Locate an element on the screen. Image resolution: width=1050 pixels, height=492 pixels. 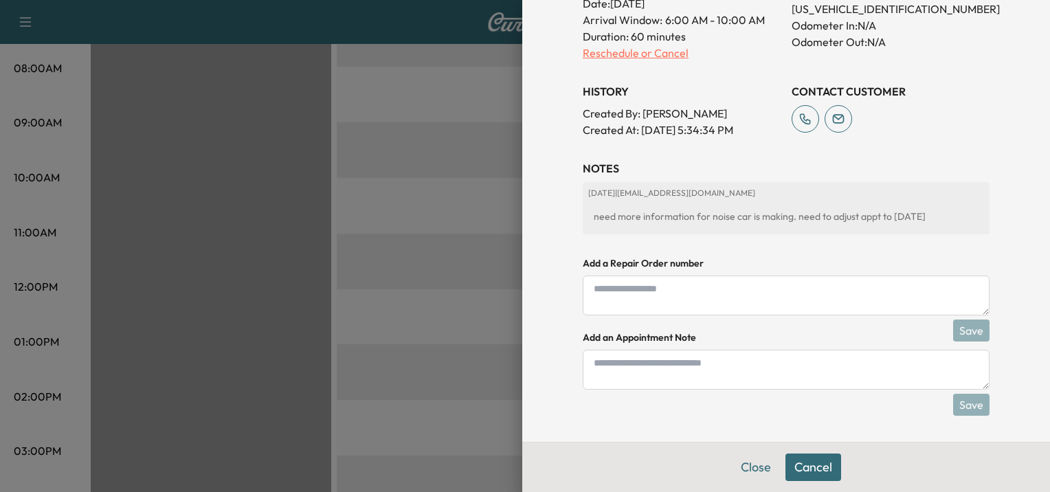
h4: Add an Appointment Note is located at coordinates (786, 337).